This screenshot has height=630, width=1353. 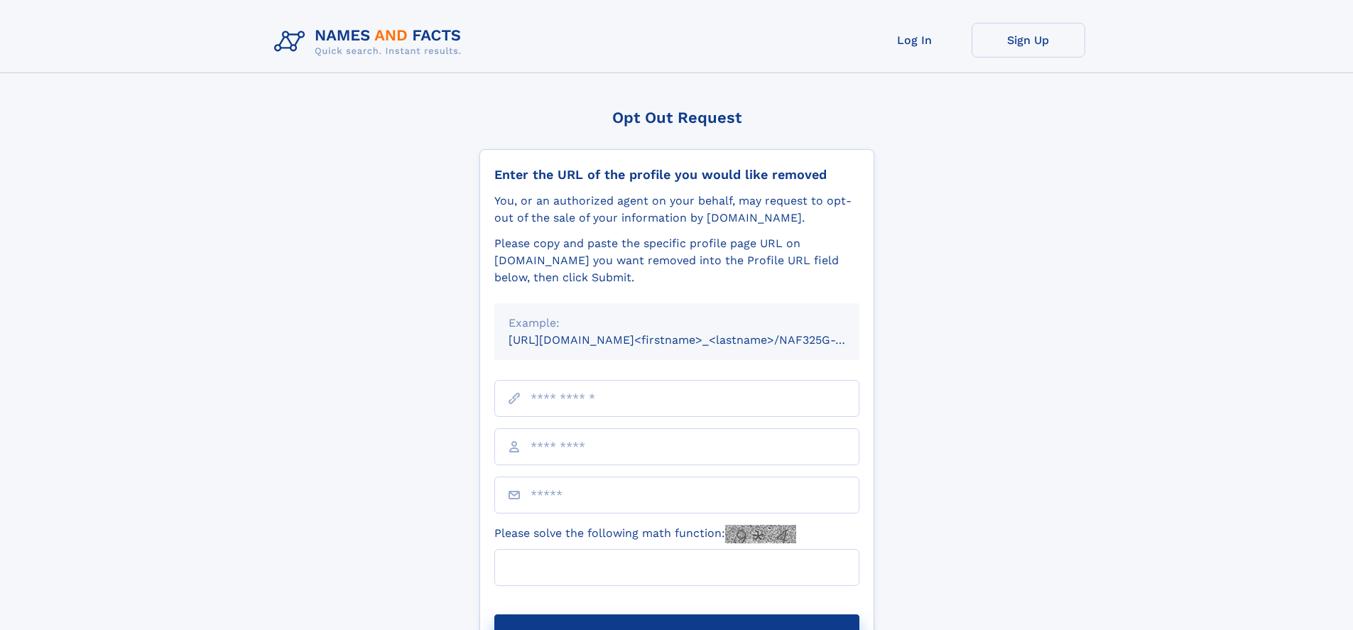 I want to click on div: You, or an authorized agent on your behalf, may request to opt-out of the sale of your informatio..., so click(x=677, y=210).